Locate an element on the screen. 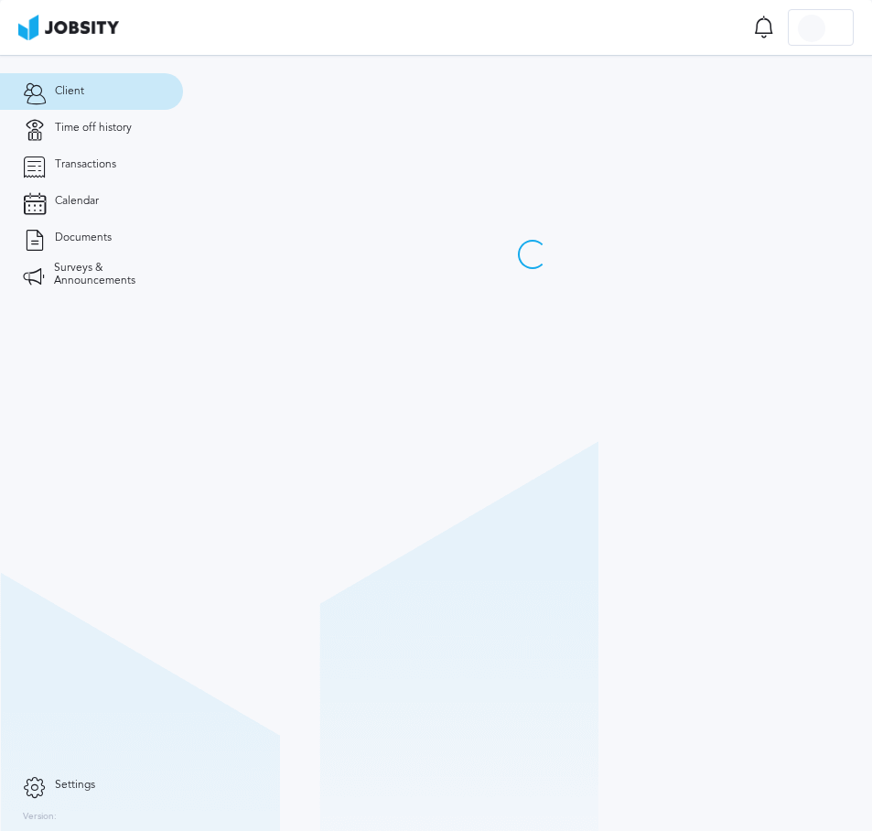 This screenshot has height=831, width=872. span: Documents is located at coordinates (83, 238).